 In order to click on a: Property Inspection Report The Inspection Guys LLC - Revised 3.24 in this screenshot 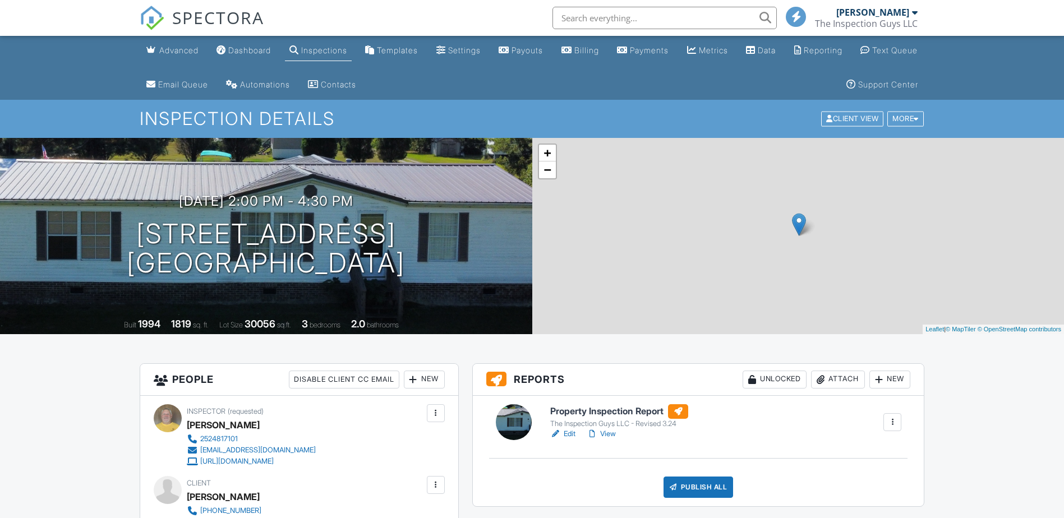, I will do `click(619, 417)`.